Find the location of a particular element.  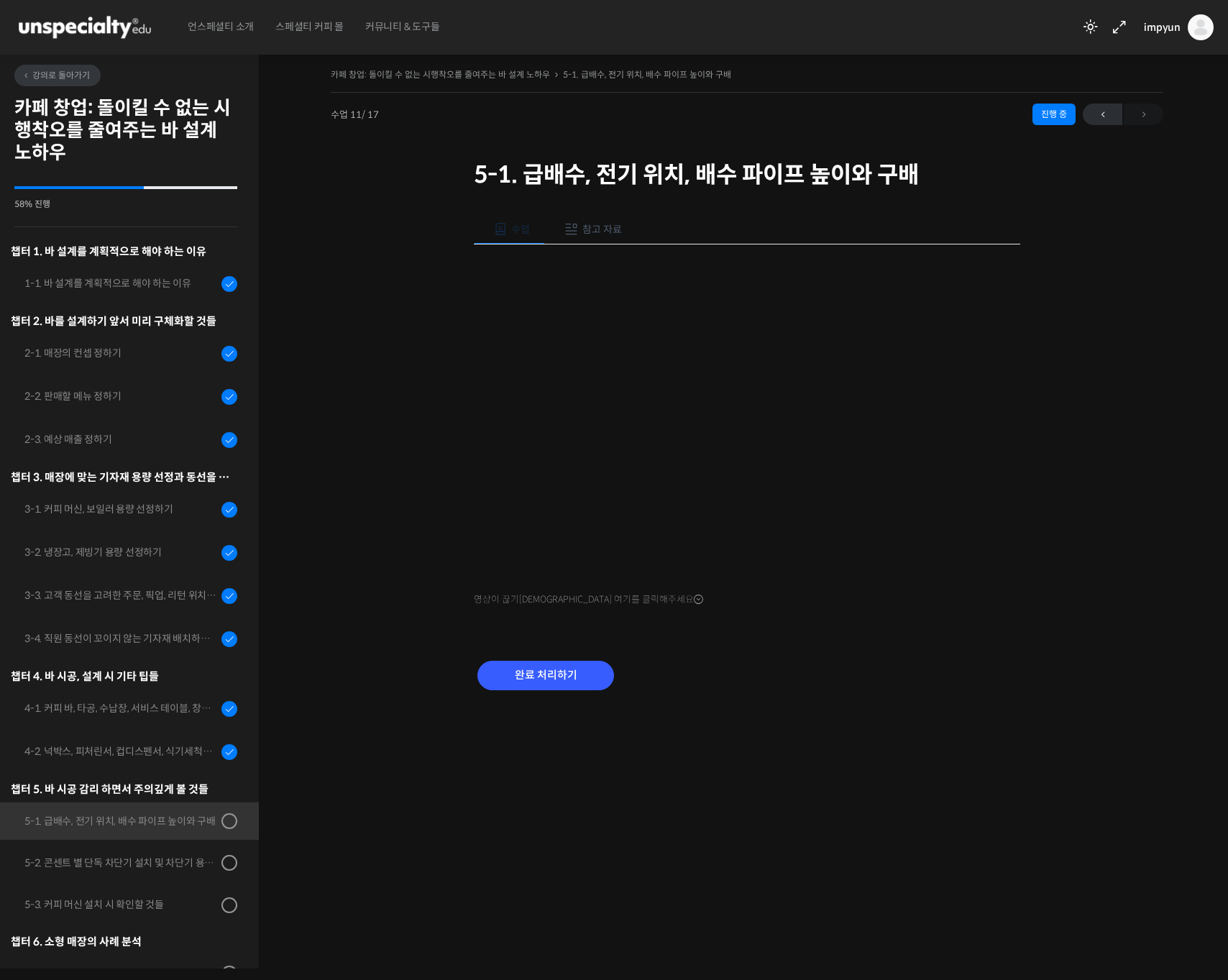

input: 완료 처리하기 is located at coordinates (546, 675).